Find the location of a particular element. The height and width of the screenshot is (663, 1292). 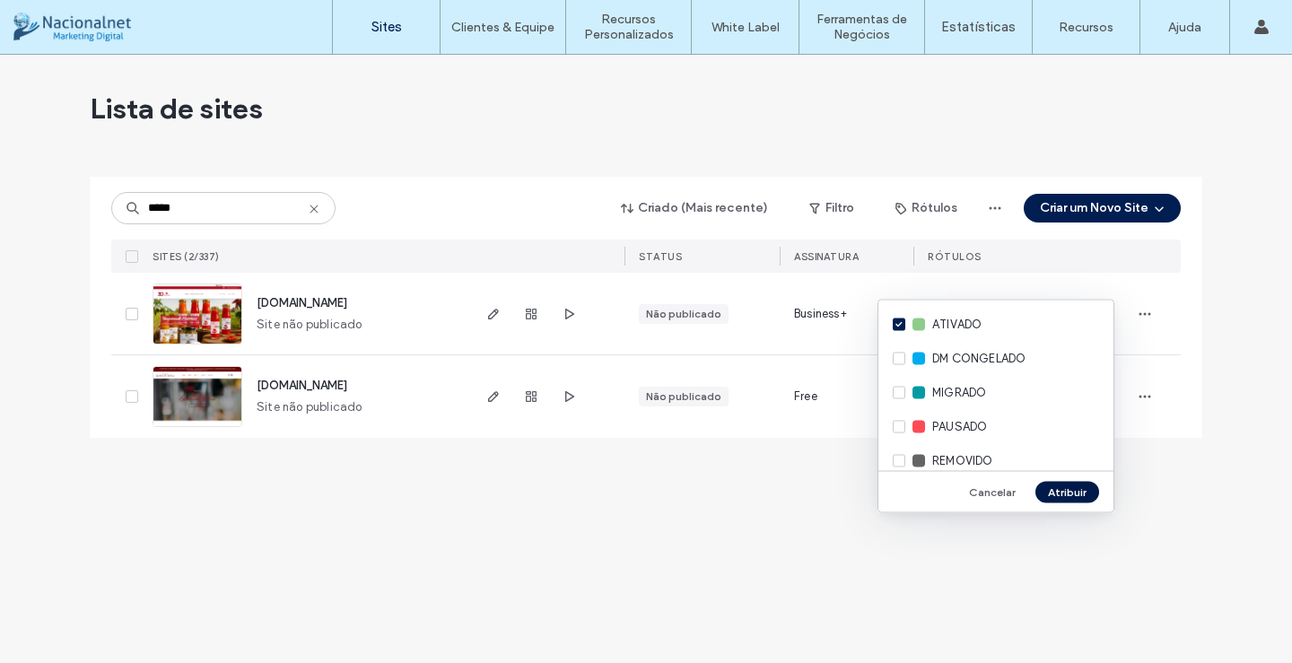

span: Rótulos is located at coordinates (955, 257).